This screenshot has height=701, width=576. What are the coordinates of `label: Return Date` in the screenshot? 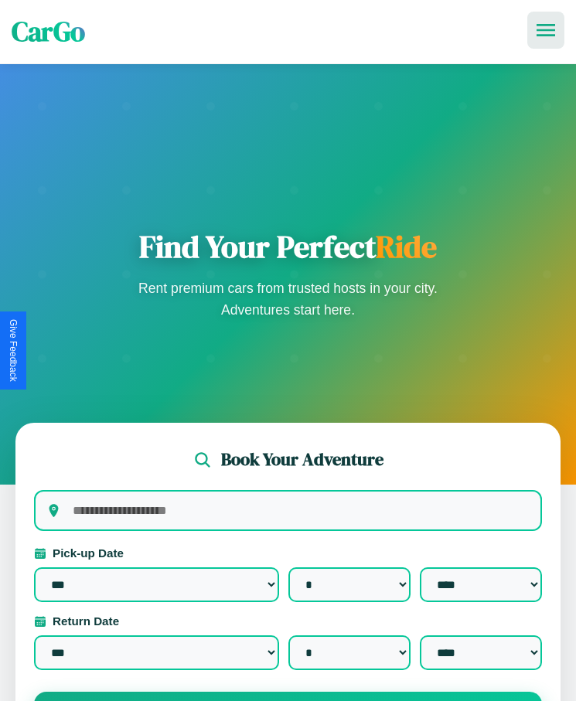 It's located at (287, 621).